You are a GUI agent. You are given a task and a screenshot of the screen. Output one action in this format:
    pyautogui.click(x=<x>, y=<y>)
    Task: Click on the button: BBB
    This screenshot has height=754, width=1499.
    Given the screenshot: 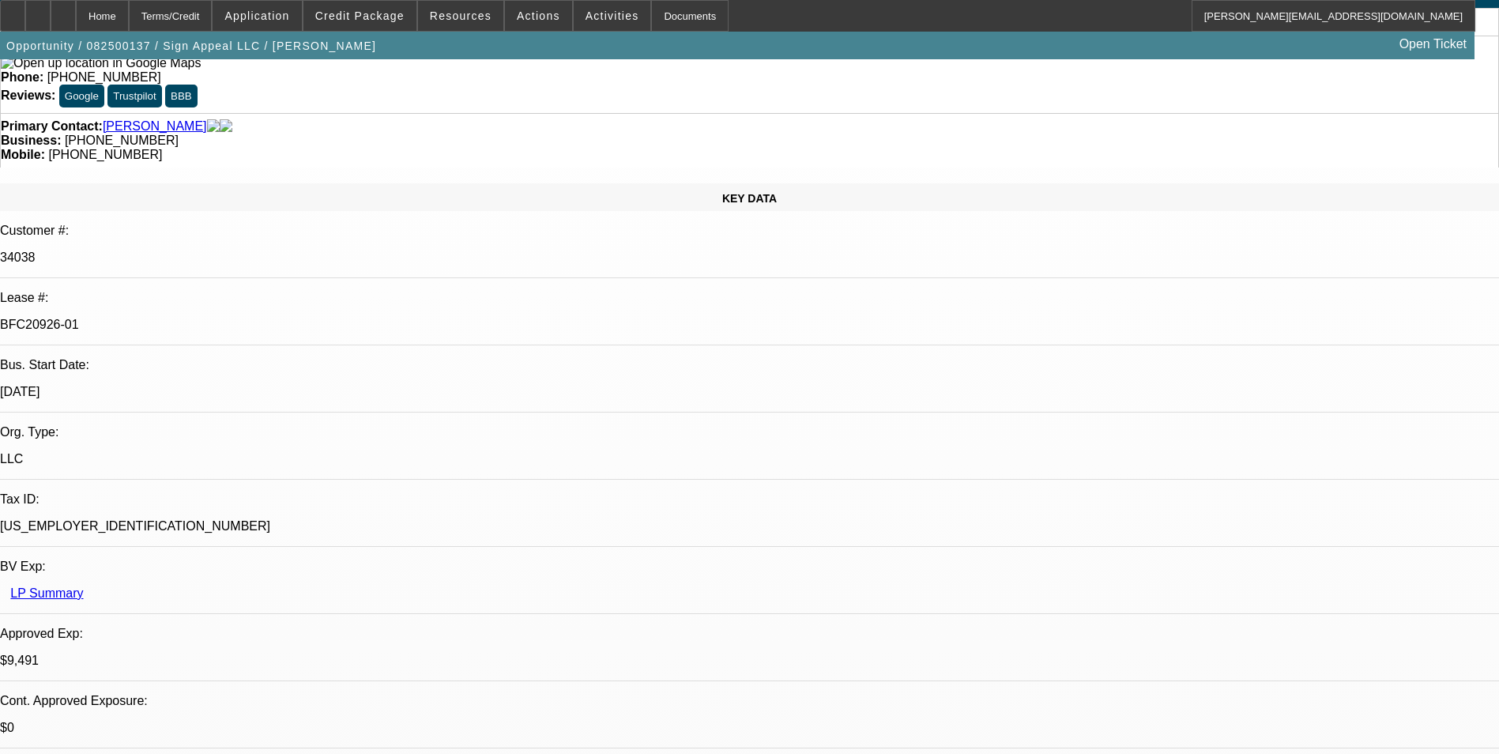 What is the action you would take?
    pyautogui.click(x=181, y=96)
    